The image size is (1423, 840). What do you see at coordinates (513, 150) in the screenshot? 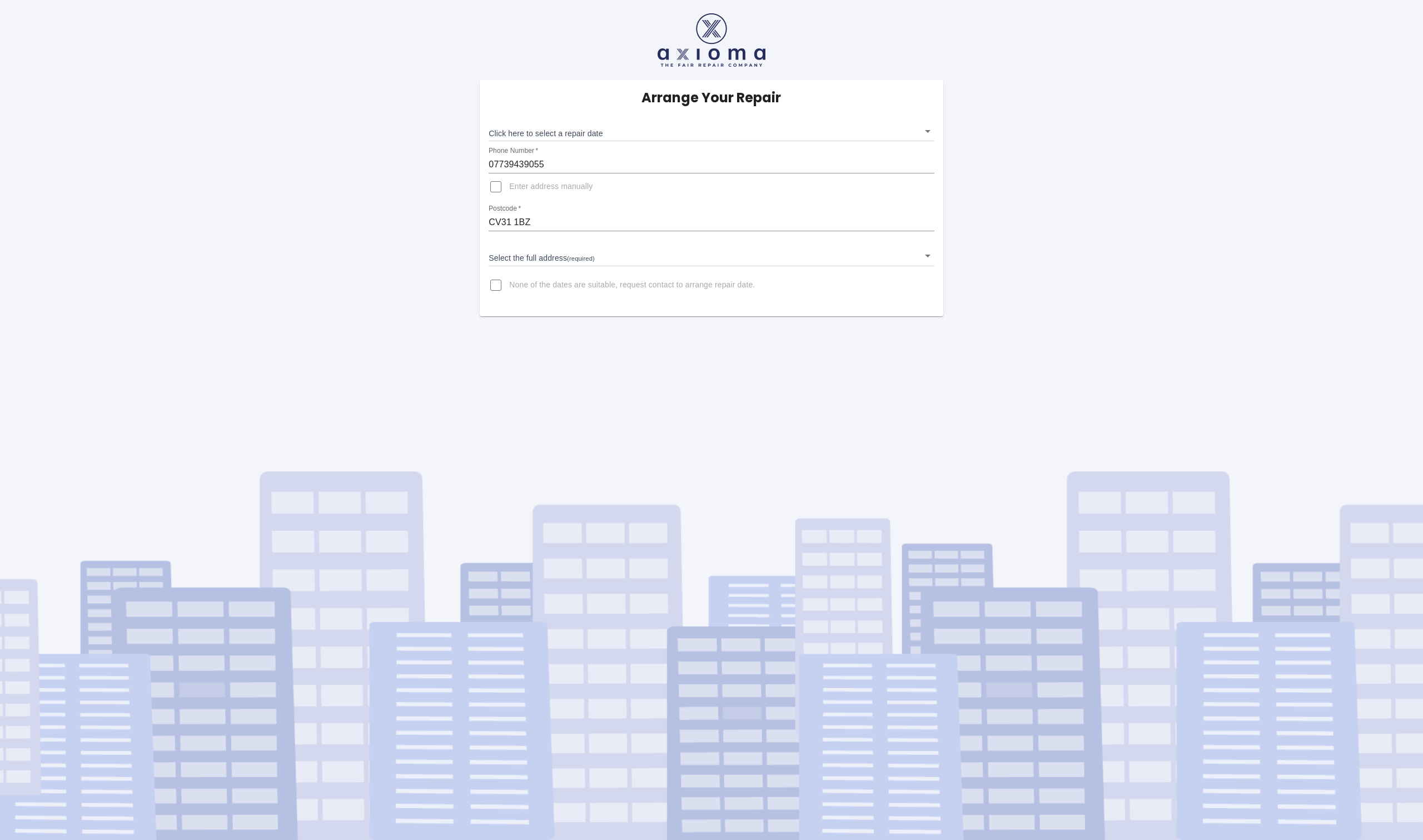
I see `label: Phone Number` at bounding box center [513, 150].